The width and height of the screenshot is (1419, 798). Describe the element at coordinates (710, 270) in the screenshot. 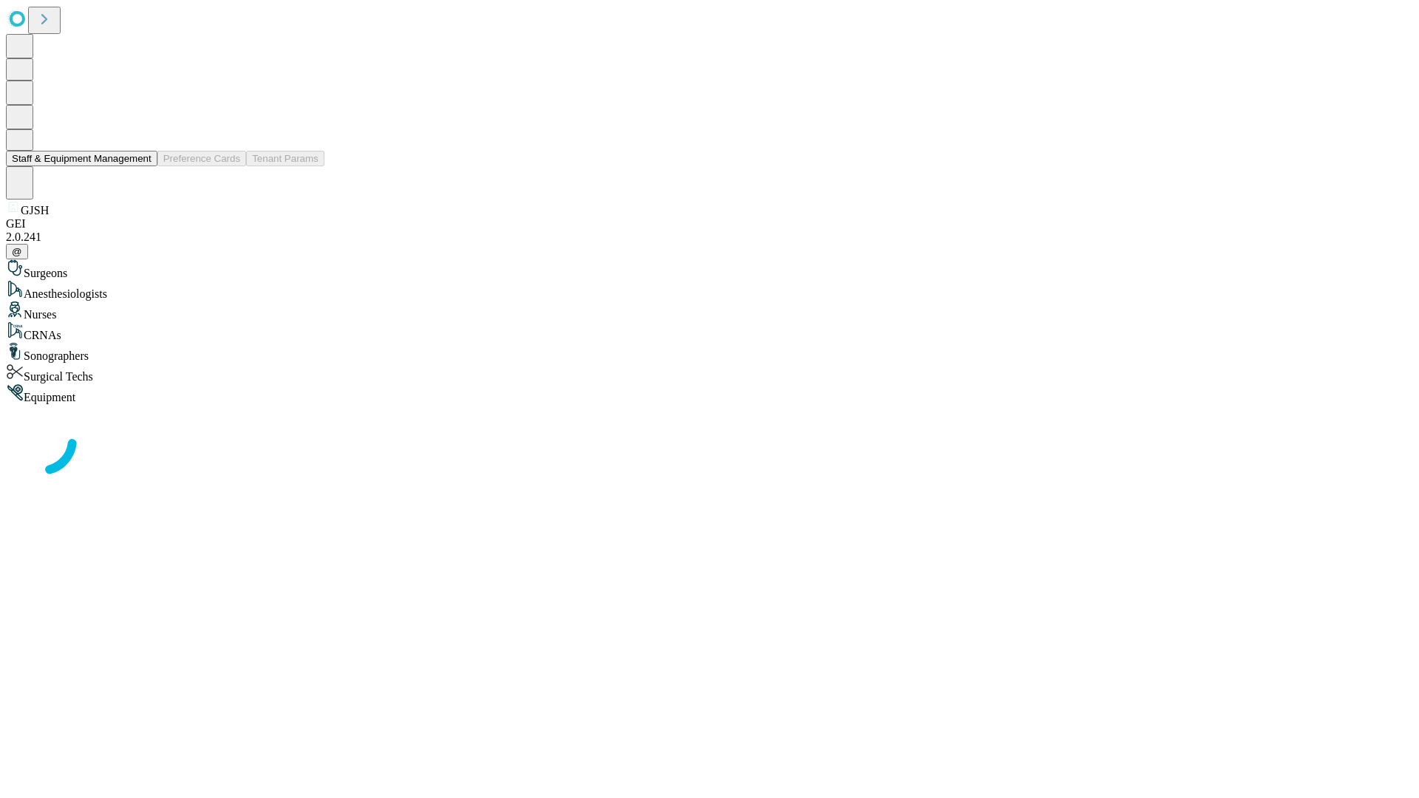

I see `div: Surgeons` at that location.